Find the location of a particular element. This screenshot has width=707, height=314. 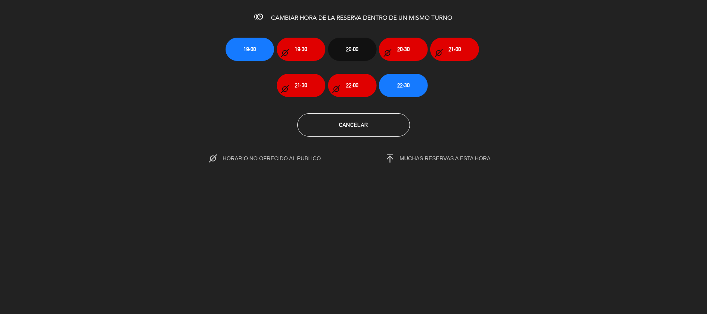

span: CAMBIAR HORA DE LA RESERVA DENTRO DE UN MISMO TURNO is located at coordinates (362, 18).